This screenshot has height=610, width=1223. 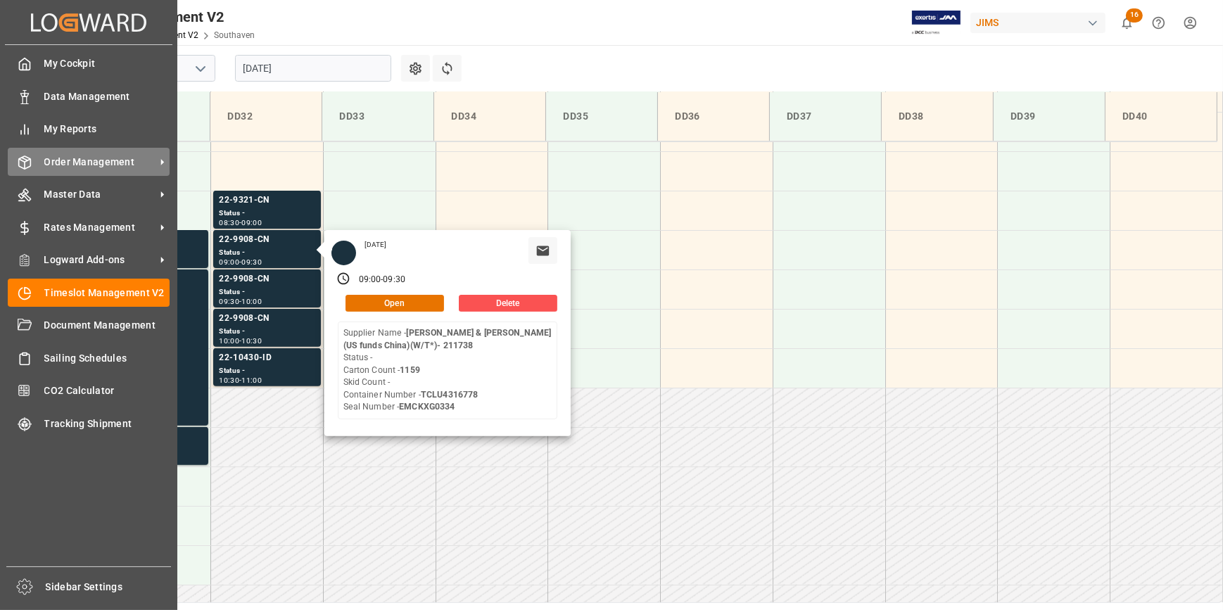 I want to click on div: DD39, so click(x=1049, y=116).